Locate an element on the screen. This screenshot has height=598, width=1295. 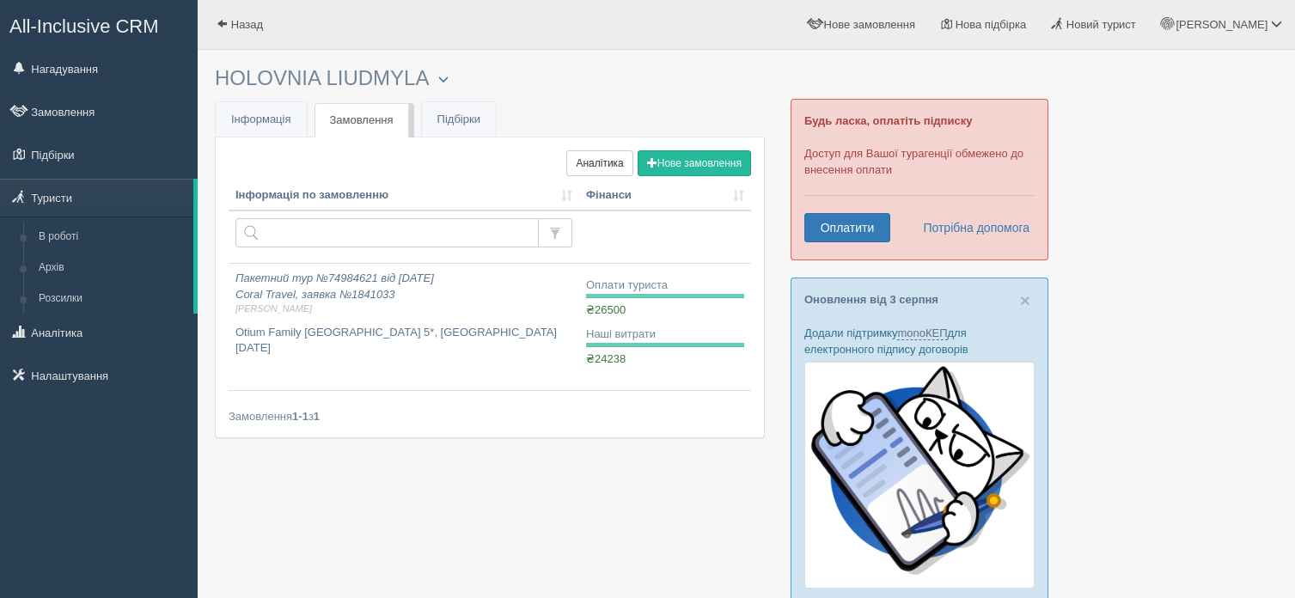
a: Підбірки is located at coordinates (459, 119).